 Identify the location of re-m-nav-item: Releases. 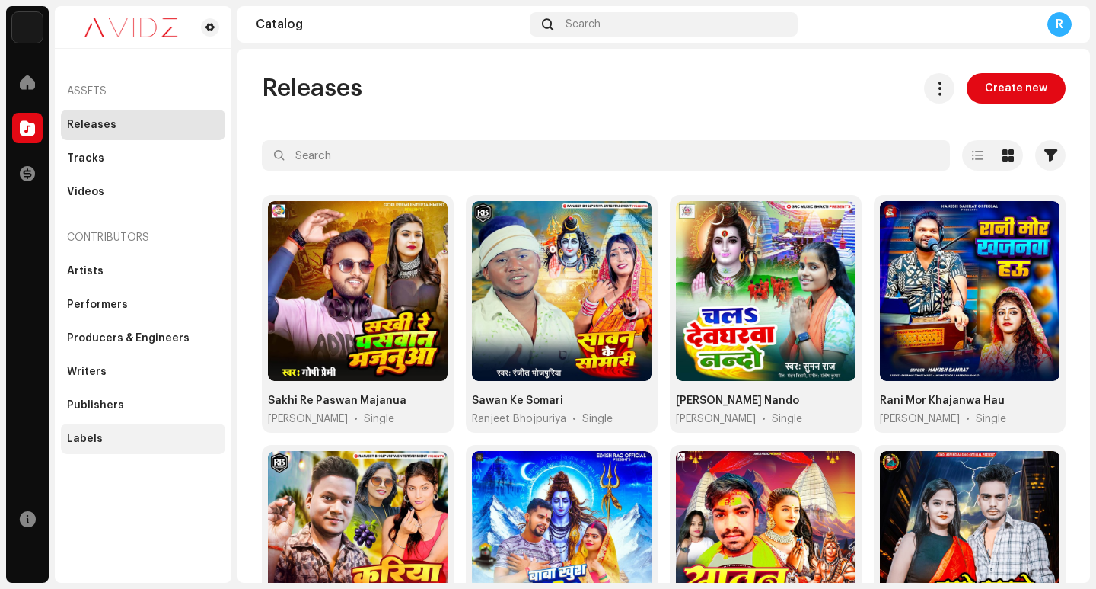
(143, 125).